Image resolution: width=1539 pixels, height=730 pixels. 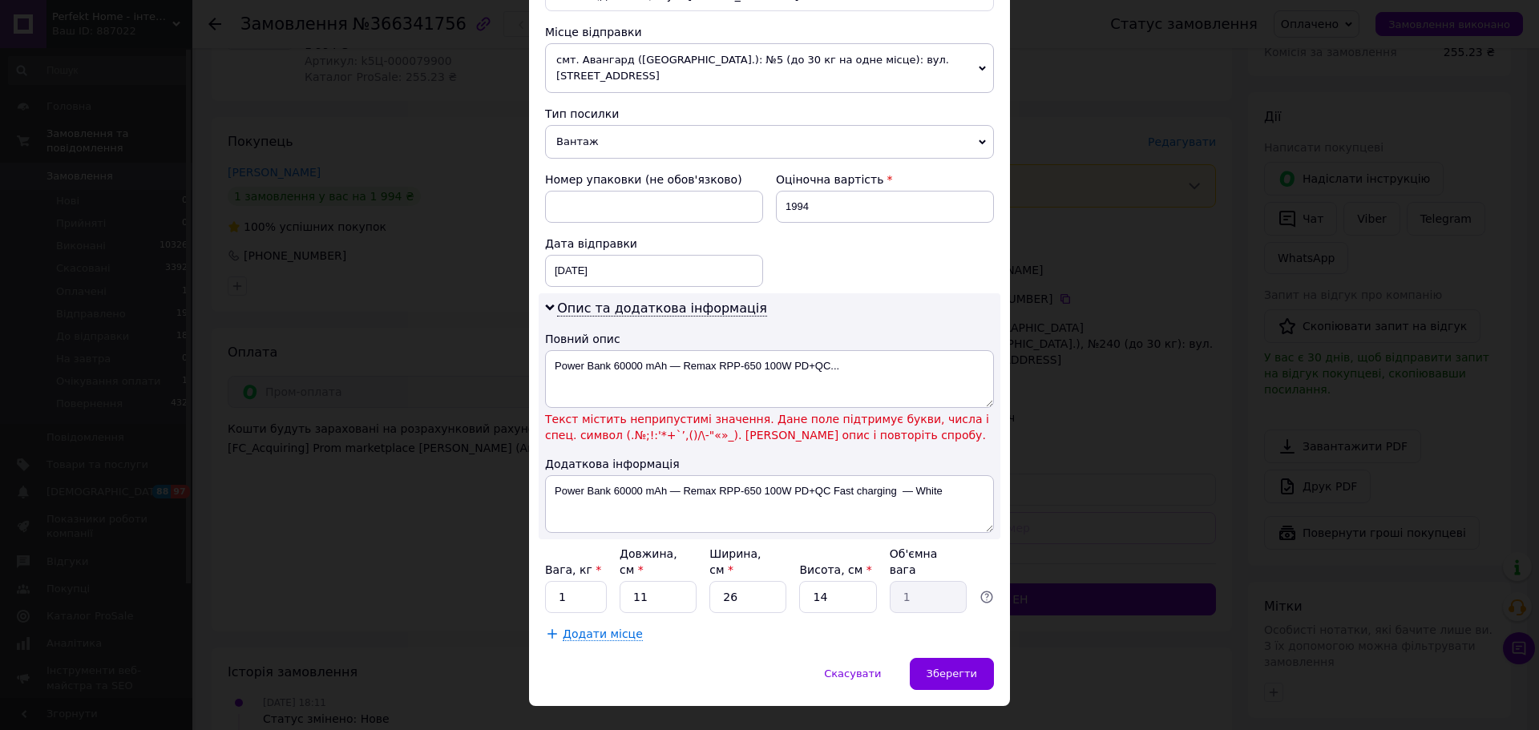 What do you see at coordinates (735, 562) in the screenshot?
I see `label: Ширина, см` at bounding box center [735, 562].